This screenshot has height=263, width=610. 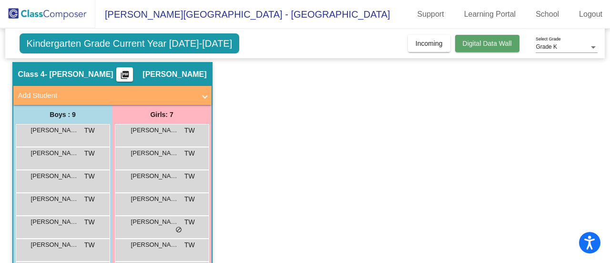 I want to click on div: Boys : 9, so click(x=63, y=114).